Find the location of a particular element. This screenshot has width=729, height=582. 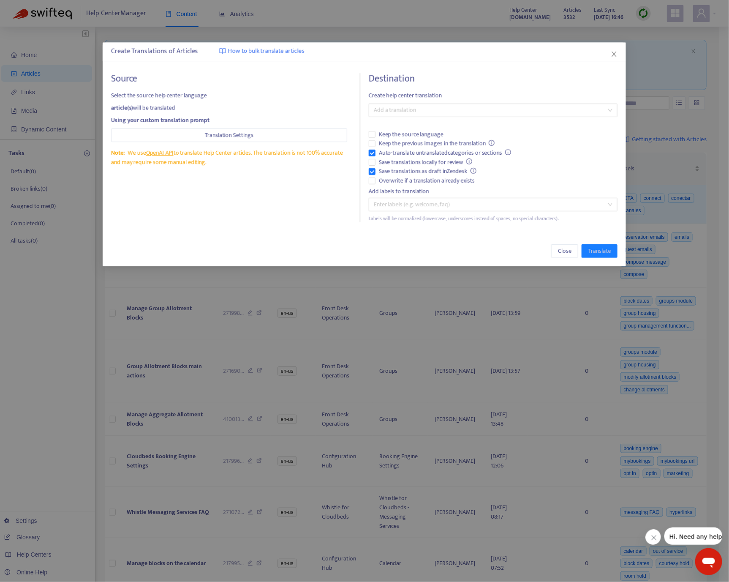

div: Create Translations of Articles is located at coordinates (364, 52).